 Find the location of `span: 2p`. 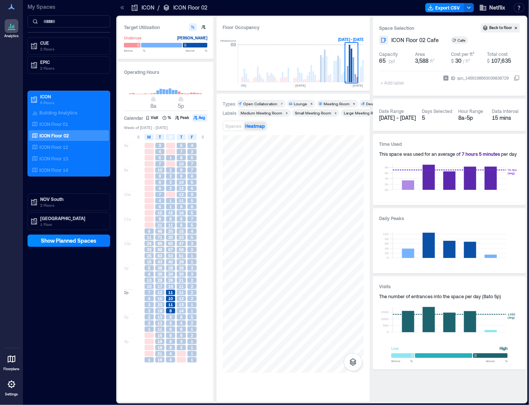

span: 2p is located at coordinates (126, 292).